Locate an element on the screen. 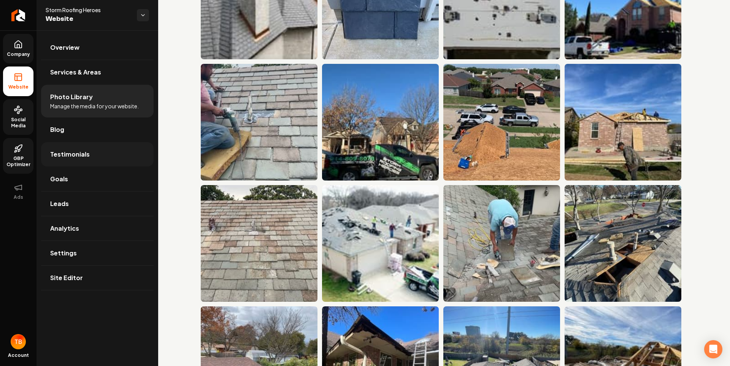 The width and height of the screenshot is (730, 366). button: Open user button is located at coordinates (18, 342).